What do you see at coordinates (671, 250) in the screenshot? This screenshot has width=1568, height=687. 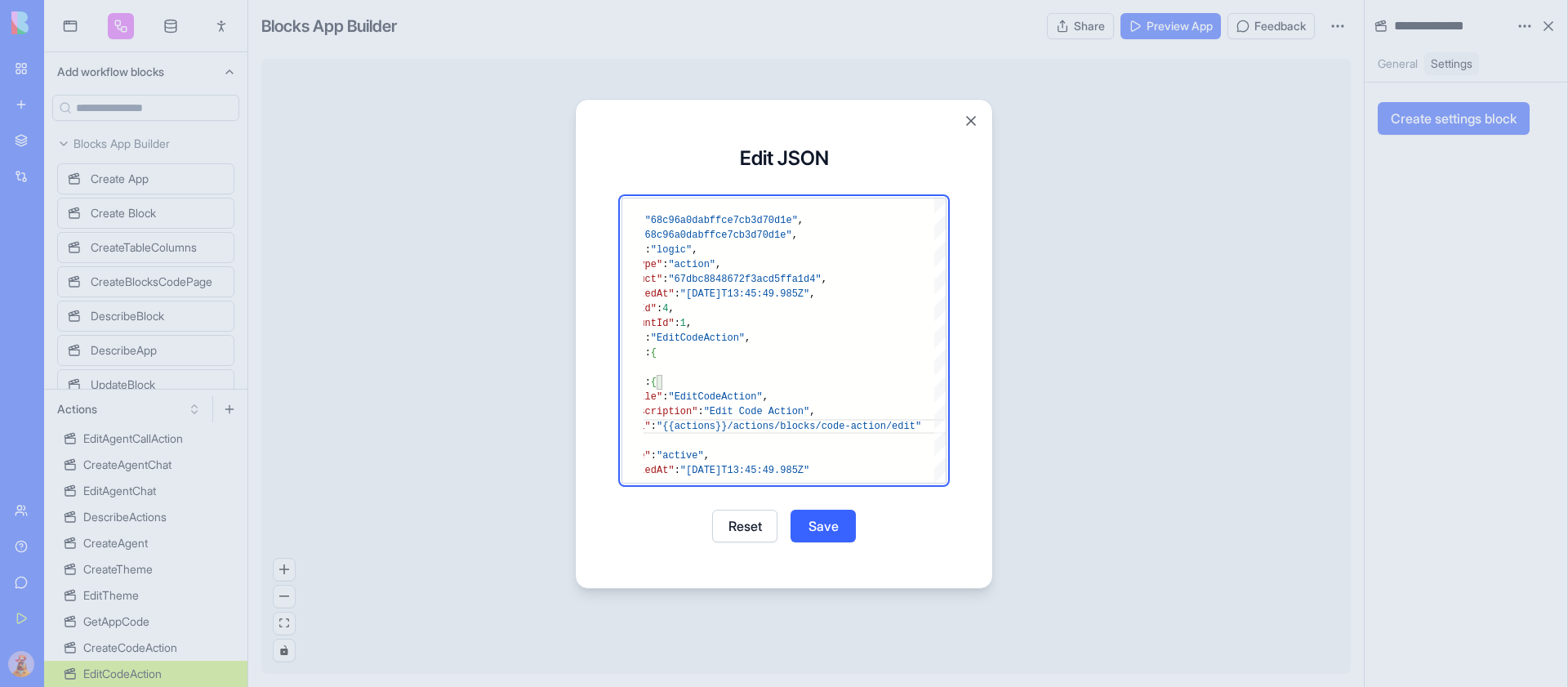 I see `span: "logic"` at bounding box center [671, 250].